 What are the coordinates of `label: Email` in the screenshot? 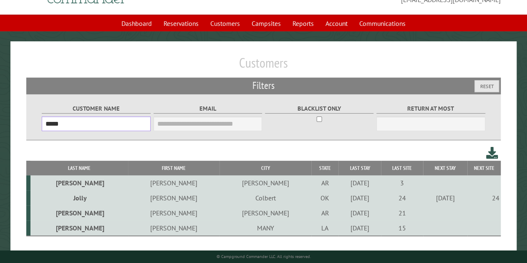 It's located at (208, 108).